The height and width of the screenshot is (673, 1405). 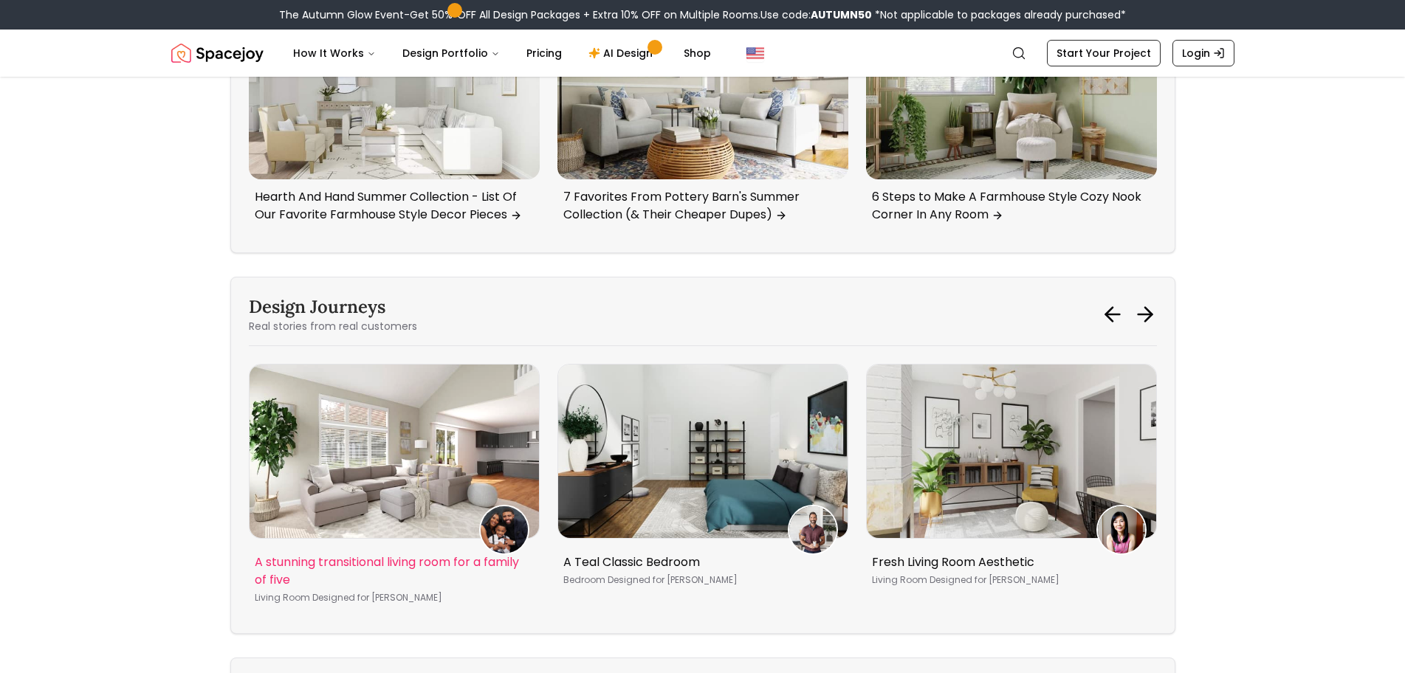 I want to click on a: Start Your Project, so click(x=1104, y=53).